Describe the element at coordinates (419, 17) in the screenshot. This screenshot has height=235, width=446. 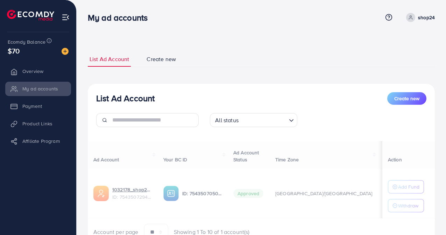
I see `a: shop24` at that location.